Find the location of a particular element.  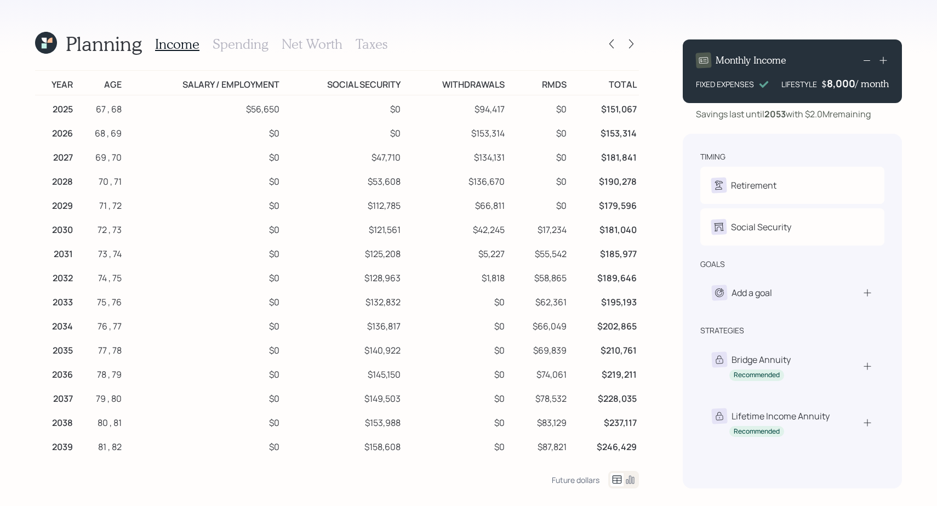

td: 78 , 79 is located at coordinates (99, 372).